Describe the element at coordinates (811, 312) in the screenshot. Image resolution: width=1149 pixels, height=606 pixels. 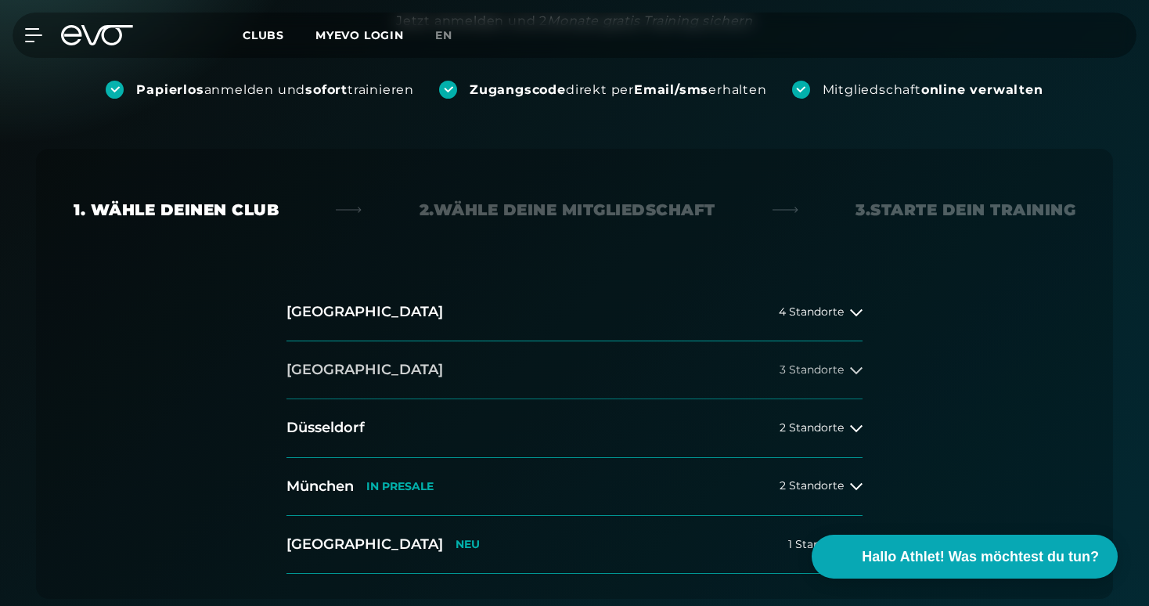
I see `span: 4 Standorte` at that location.